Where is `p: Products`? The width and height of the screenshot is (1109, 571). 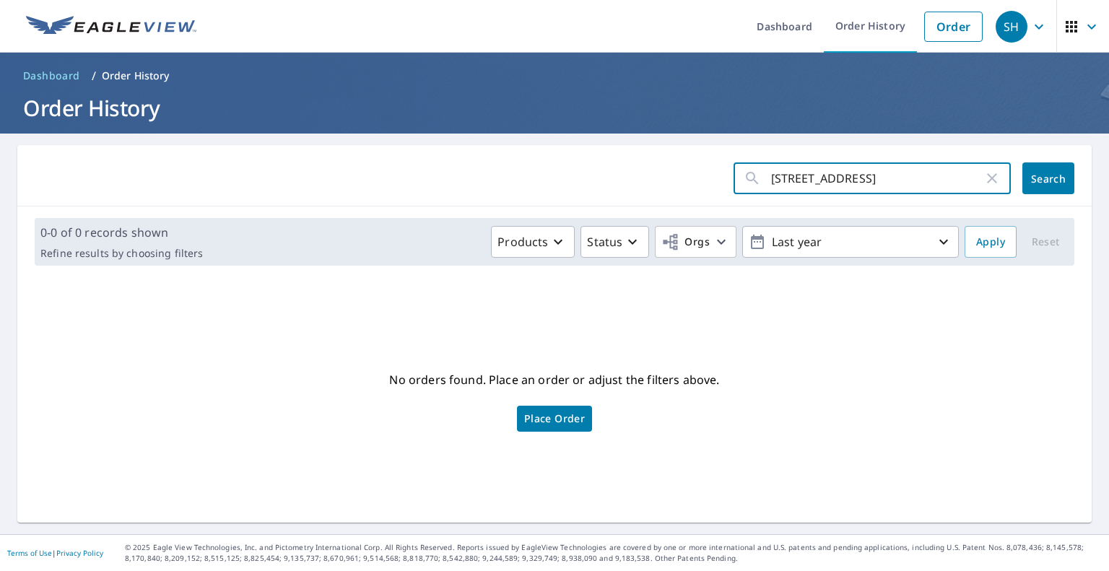 p: Products is located at coordinates (523, 242).